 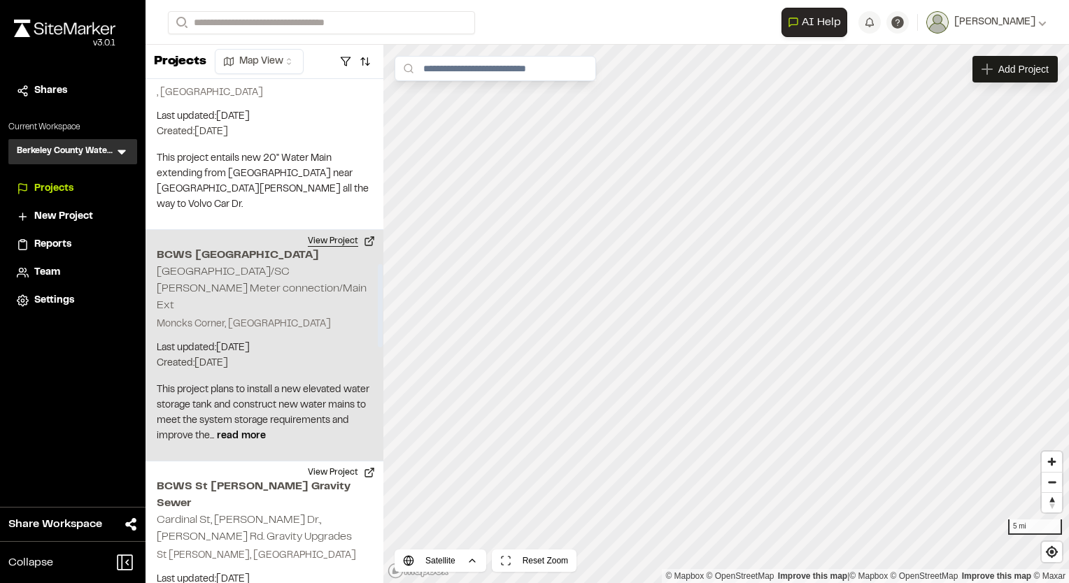 I want to click on a: Projects, so click(x=73, y=189).